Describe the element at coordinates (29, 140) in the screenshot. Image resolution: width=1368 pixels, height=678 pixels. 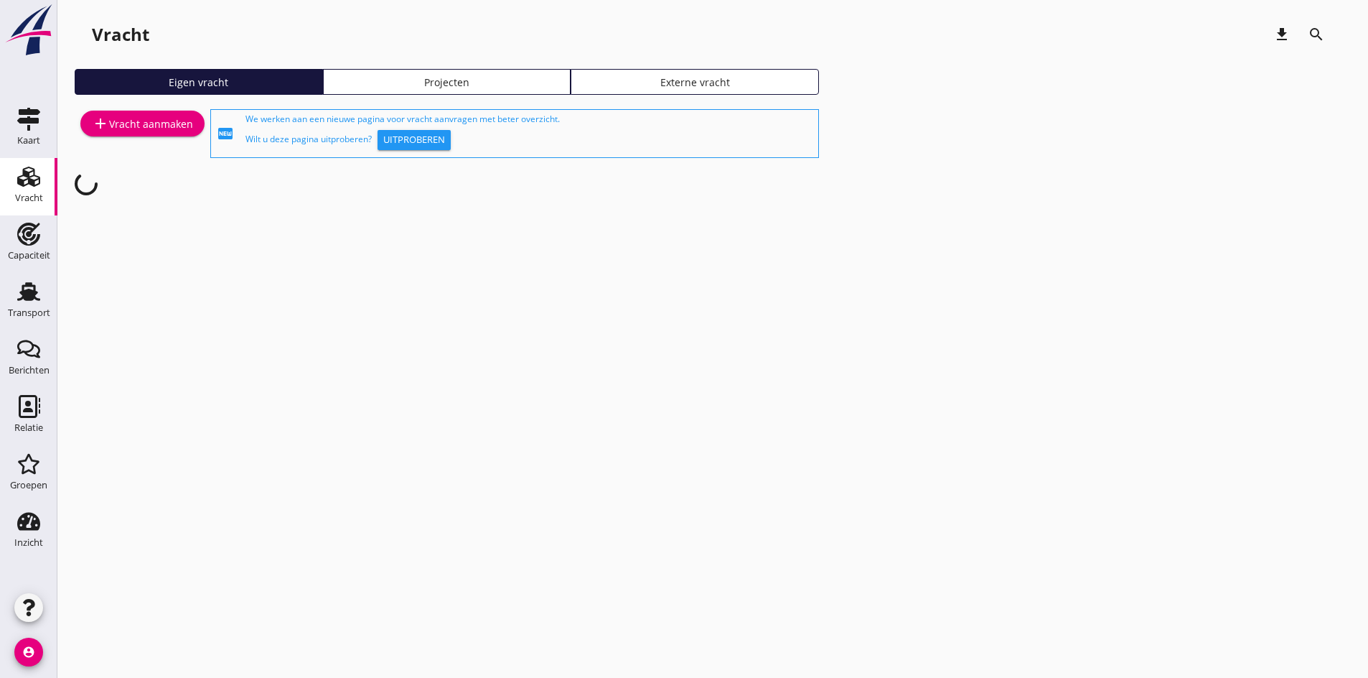
I see `div: Kaart` at that location.